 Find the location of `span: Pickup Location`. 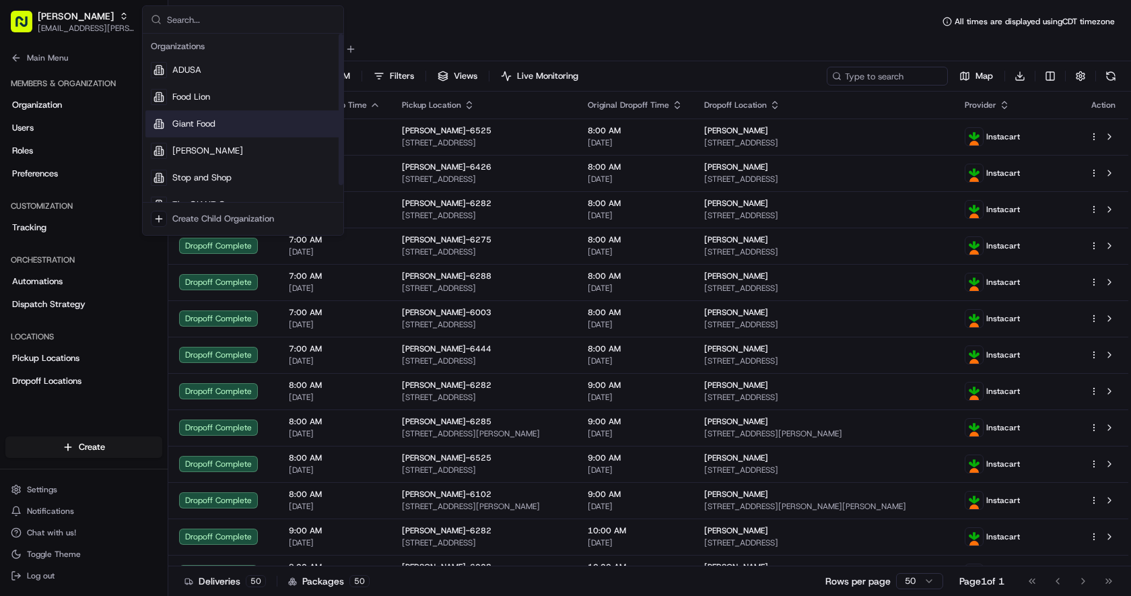

span: Pickup Location is located at coordinates (431, 105).